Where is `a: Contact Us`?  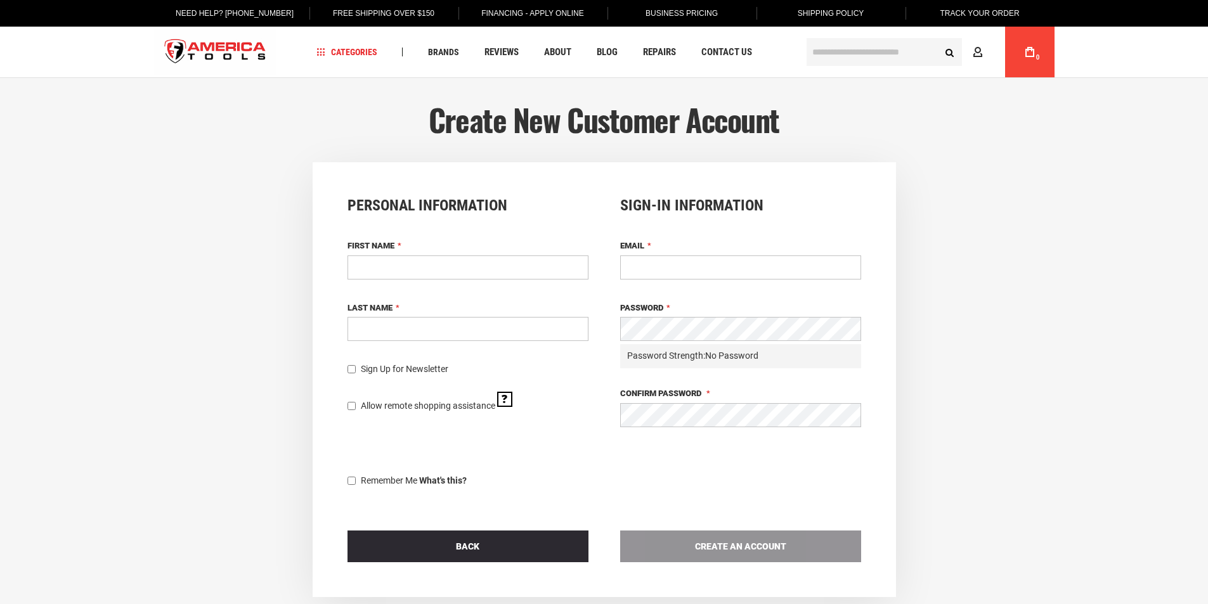
a: Contact Us is located at coordinates (727, 52).